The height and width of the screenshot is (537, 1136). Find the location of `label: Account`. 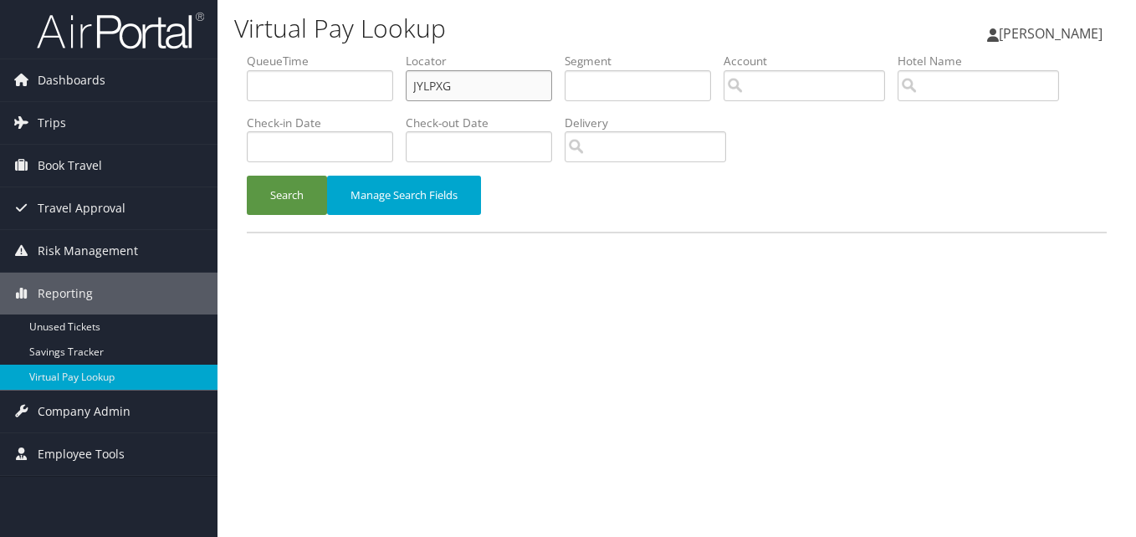

label: Account is located at coordinates (811, 61).